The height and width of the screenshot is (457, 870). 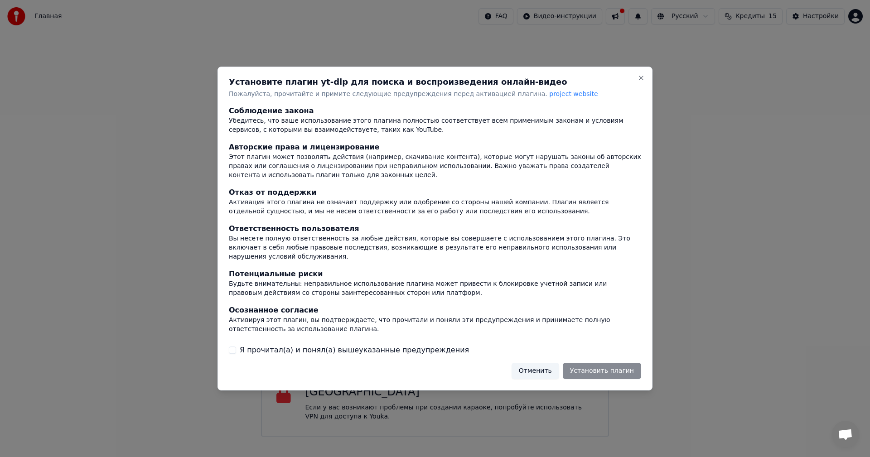 What do you see at coordinates (435, 248) in the screenshot?
I see `div: Вы несете полную ответственность за любые действия, которые вы совершаете с использованием этого ...` at bounding box center [435, 248].